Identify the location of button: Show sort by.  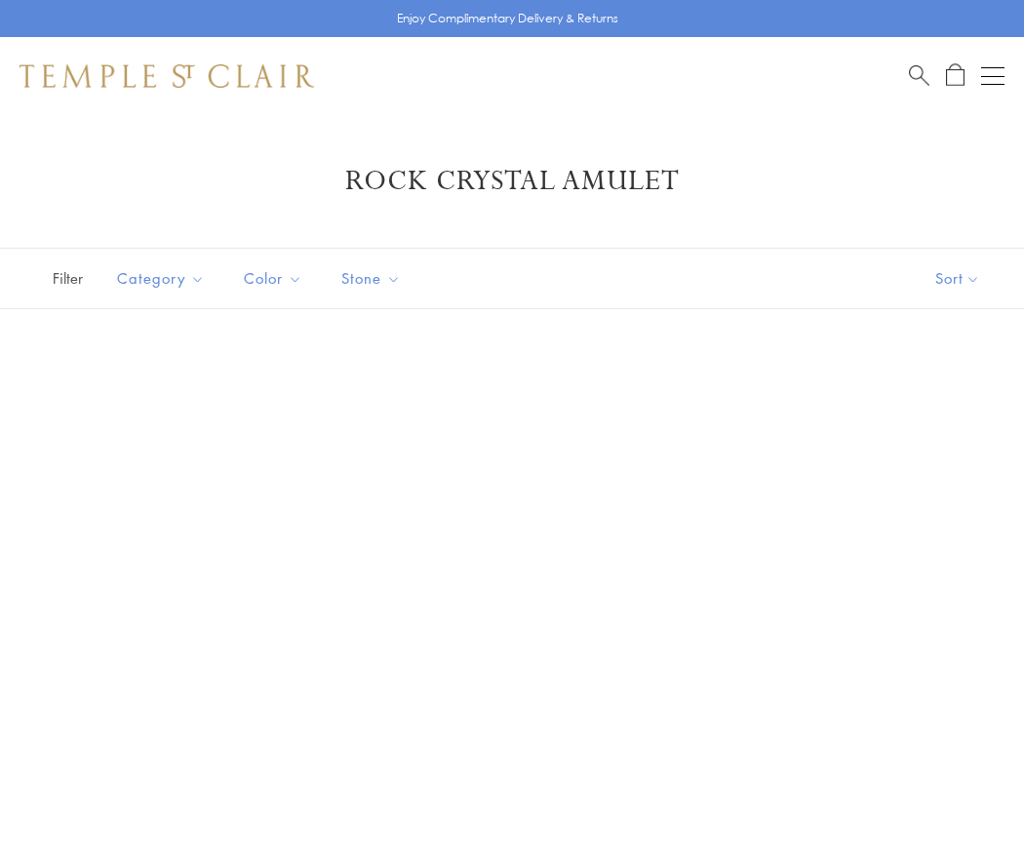
(957, 278).